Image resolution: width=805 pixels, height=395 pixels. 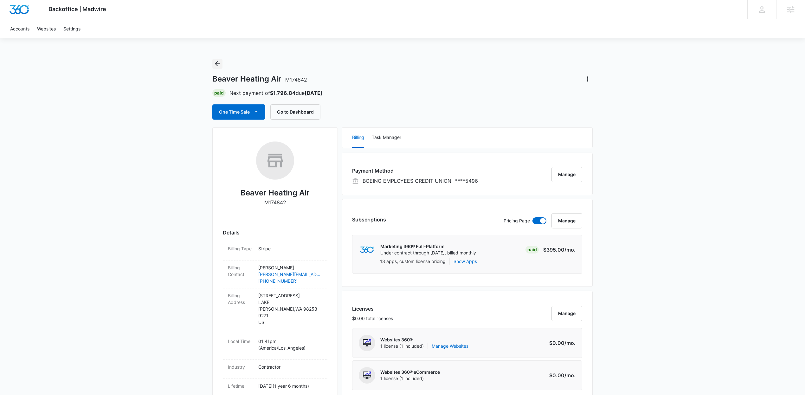 What do you see at coordinates (283, 93) in the screenshot?
I see `strong: $1,796.84` at bounding box center [283, 93].